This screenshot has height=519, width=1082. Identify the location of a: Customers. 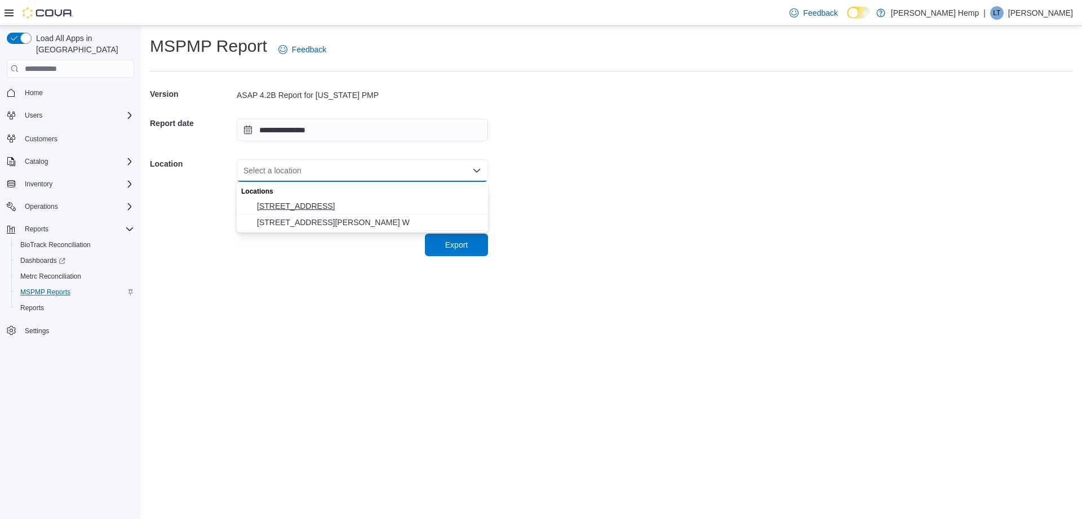
(41, 139).